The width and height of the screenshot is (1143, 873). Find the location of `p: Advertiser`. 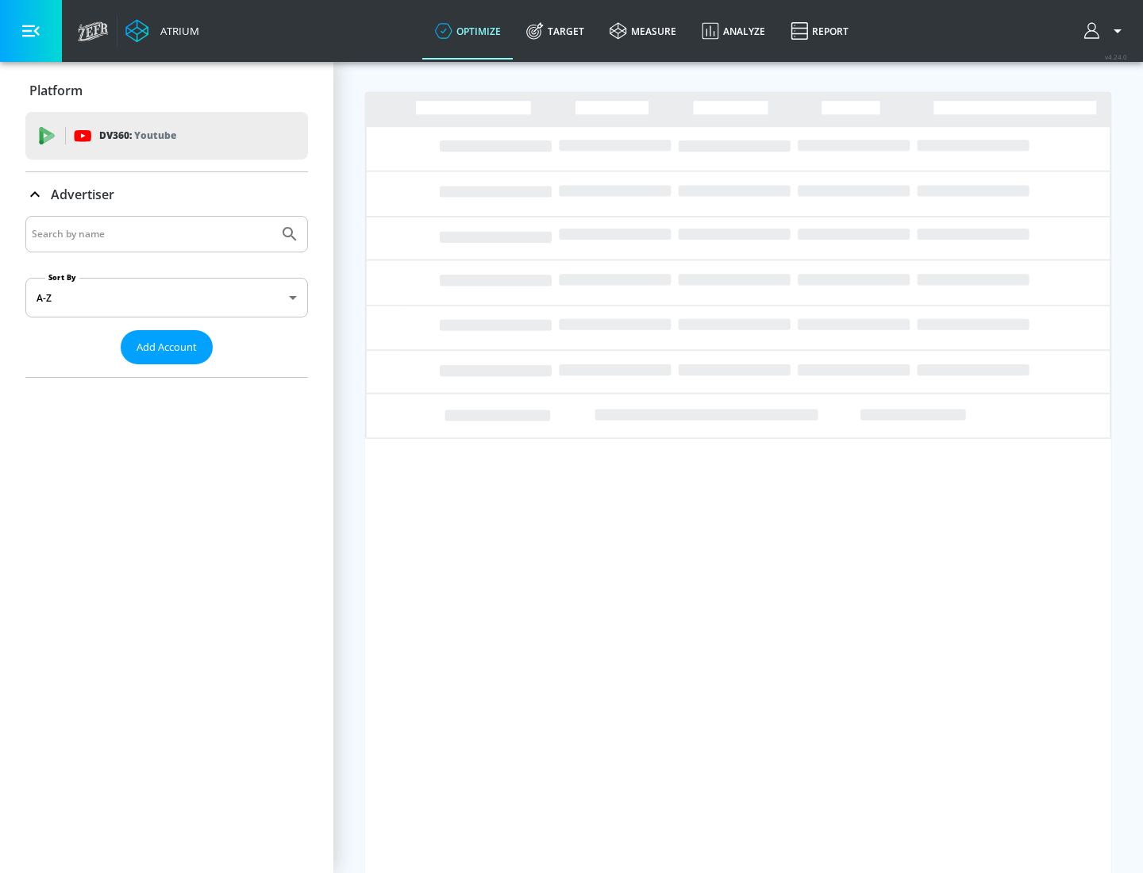

p: Advertiser is located at coordinates (83, 195).